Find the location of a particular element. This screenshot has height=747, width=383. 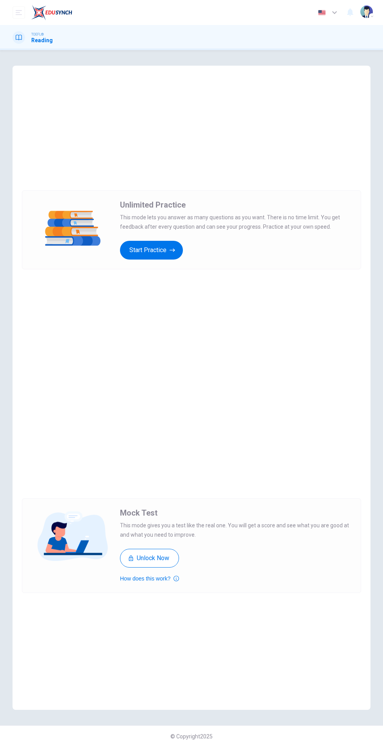

span: Mock Test is located at coordinates (139, 513).